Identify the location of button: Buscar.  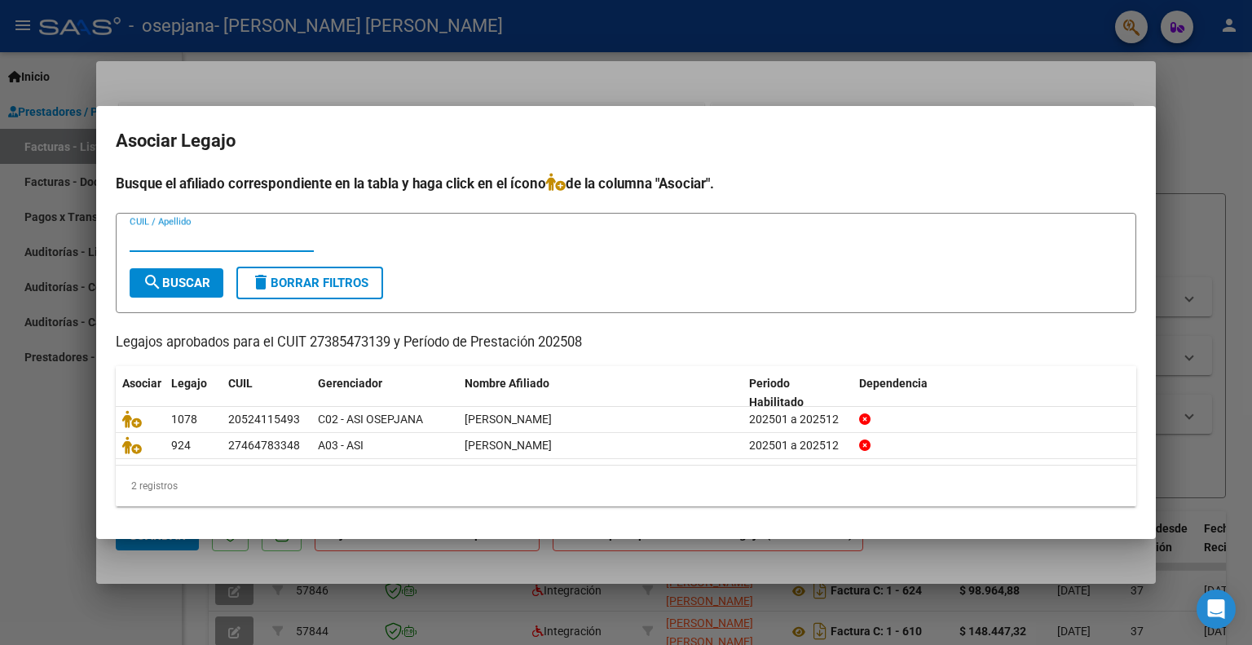
(176, 283).